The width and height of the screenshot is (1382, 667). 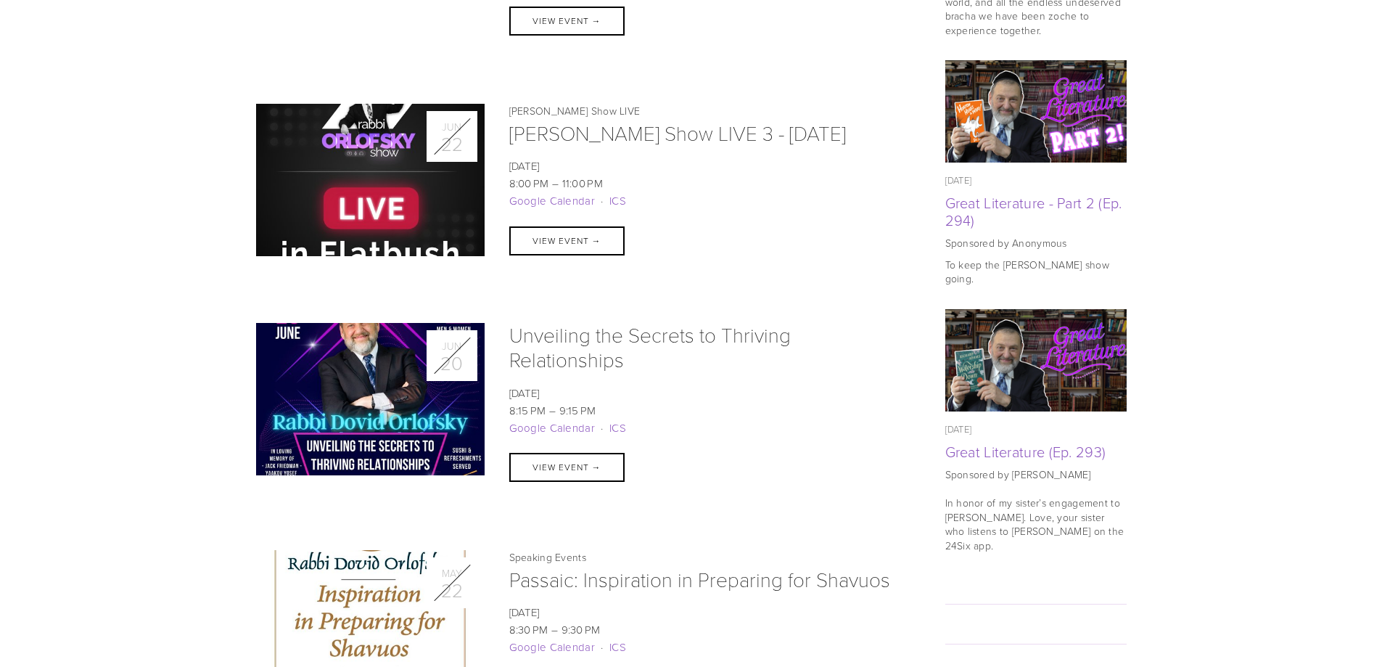 I want to click on p: Sponsored by Anonymous, so click(x=1036, y=243).